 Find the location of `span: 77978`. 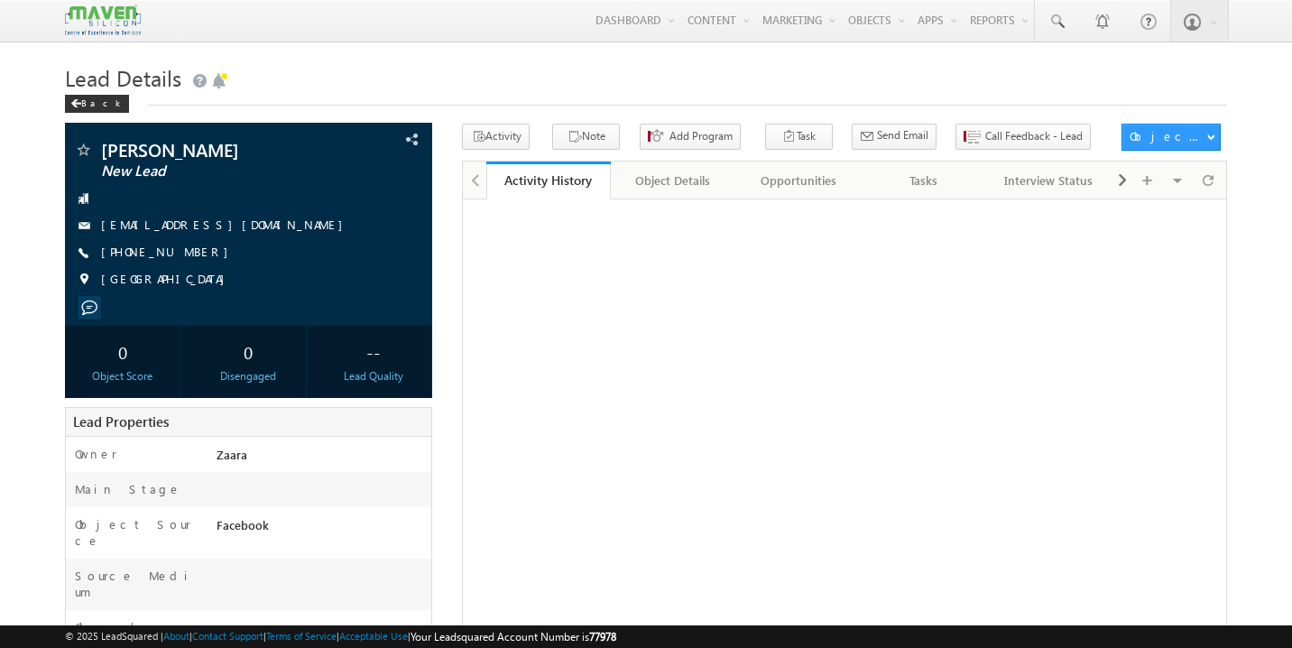

span: 77978 is located at coordinates (603, 636).